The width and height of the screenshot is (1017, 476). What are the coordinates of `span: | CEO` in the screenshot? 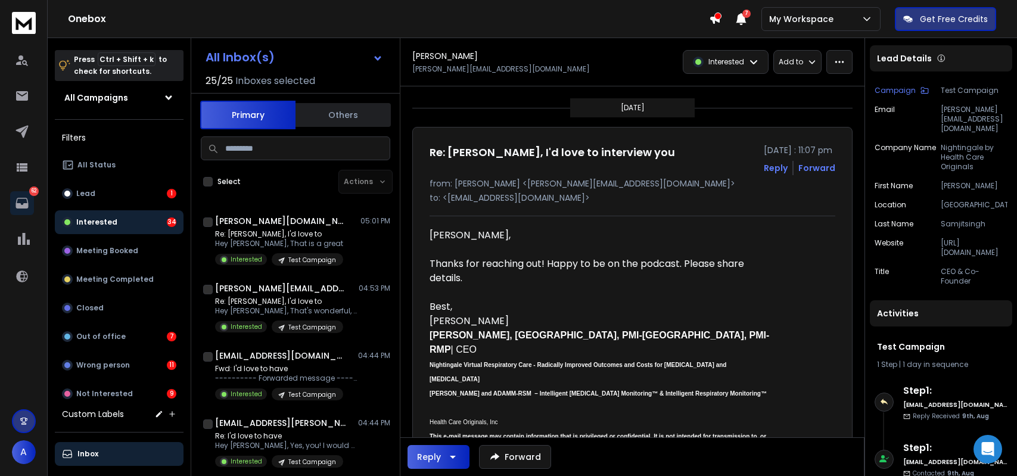 It's located at (464, 349).